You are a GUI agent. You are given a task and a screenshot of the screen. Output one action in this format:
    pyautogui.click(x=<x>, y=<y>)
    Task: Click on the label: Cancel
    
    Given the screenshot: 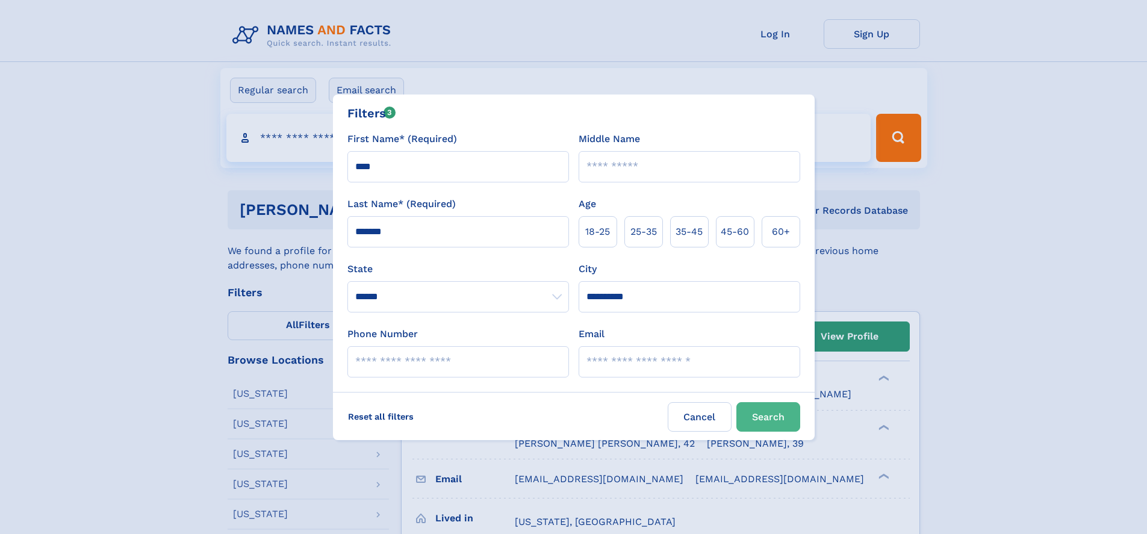 What is the action you would take?
    pyautogui.click(x=700, y=417)
    